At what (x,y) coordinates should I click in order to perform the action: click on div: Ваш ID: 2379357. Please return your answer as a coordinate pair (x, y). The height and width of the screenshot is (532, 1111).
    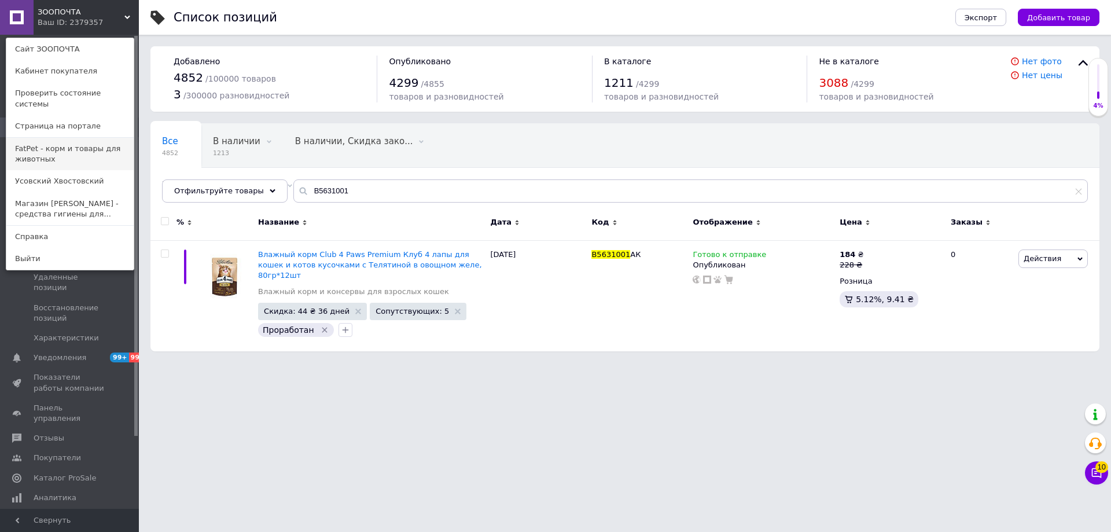
    Looking at the image, I should click on (62, 23).